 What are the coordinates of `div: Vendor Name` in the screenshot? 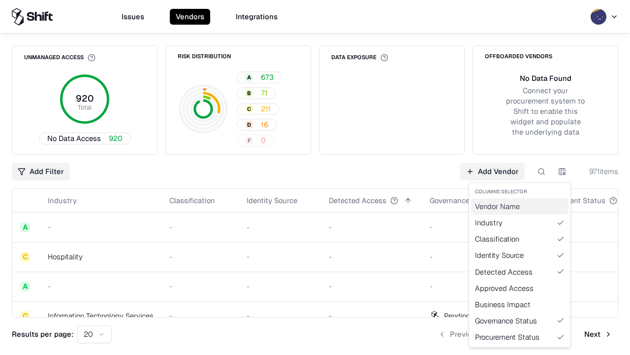 It's located at (520, 206).